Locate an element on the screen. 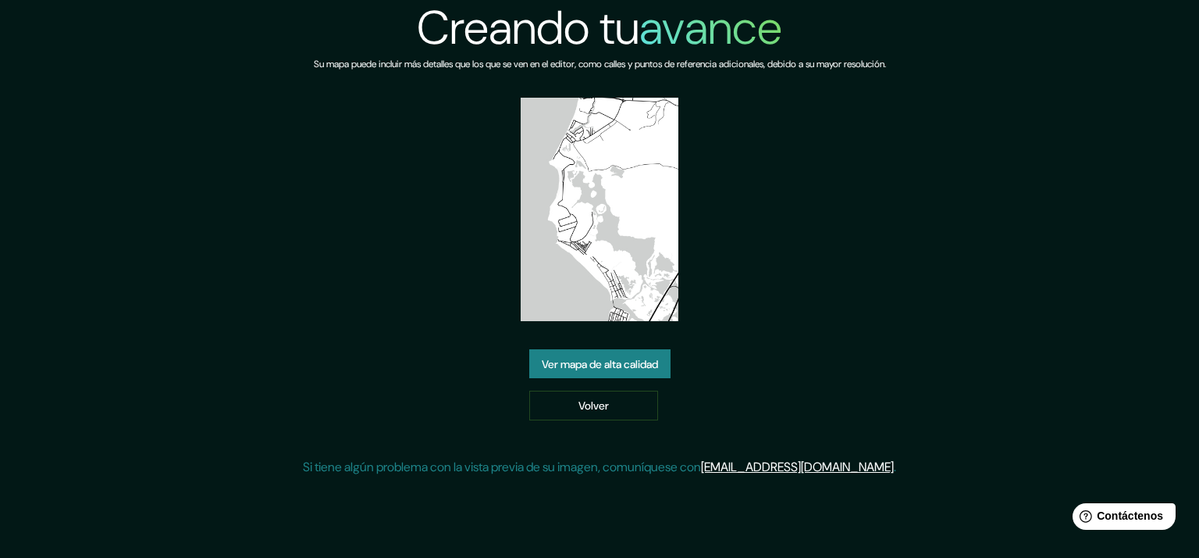 The width and height of the screenshot is (1199, 558). a: Volver is located at coordinates (593, 405).